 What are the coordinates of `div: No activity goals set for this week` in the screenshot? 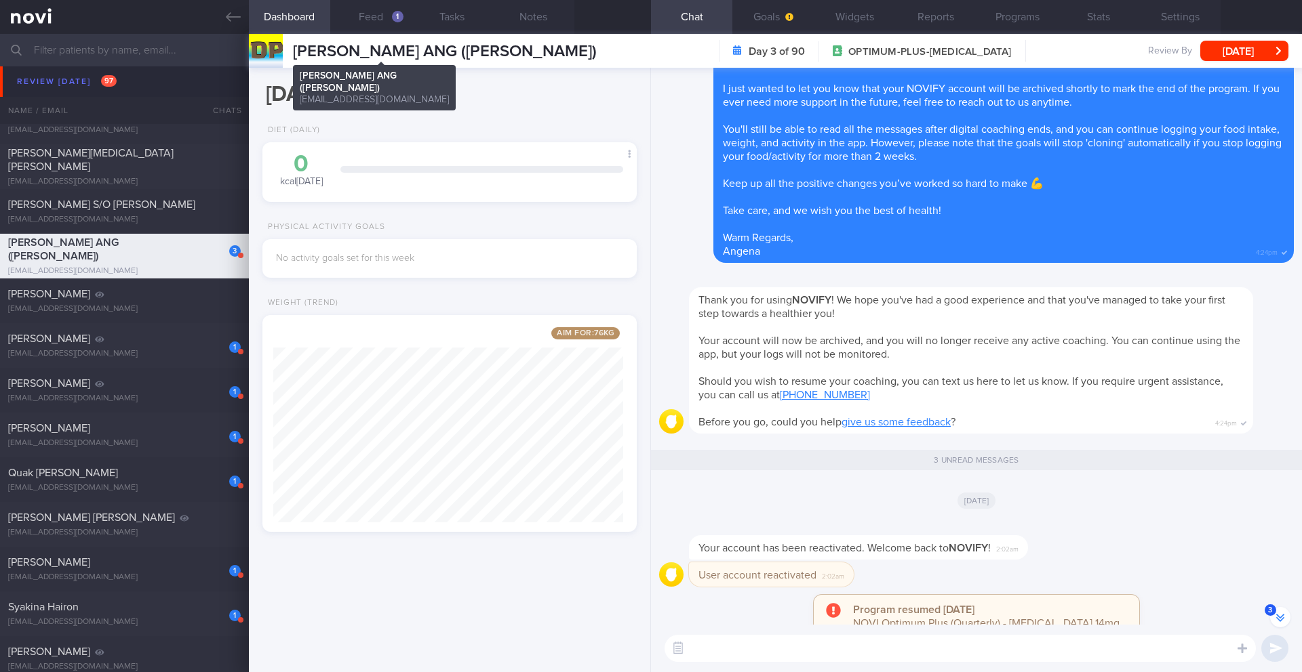 It's located at (449, 259).